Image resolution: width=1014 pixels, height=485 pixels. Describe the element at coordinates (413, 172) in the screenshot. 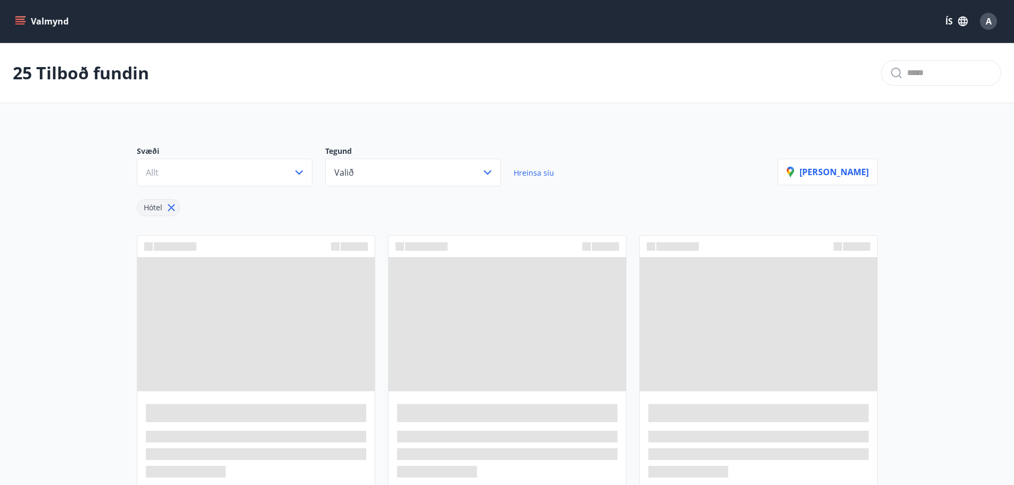

I see `button: Valið` at that location.